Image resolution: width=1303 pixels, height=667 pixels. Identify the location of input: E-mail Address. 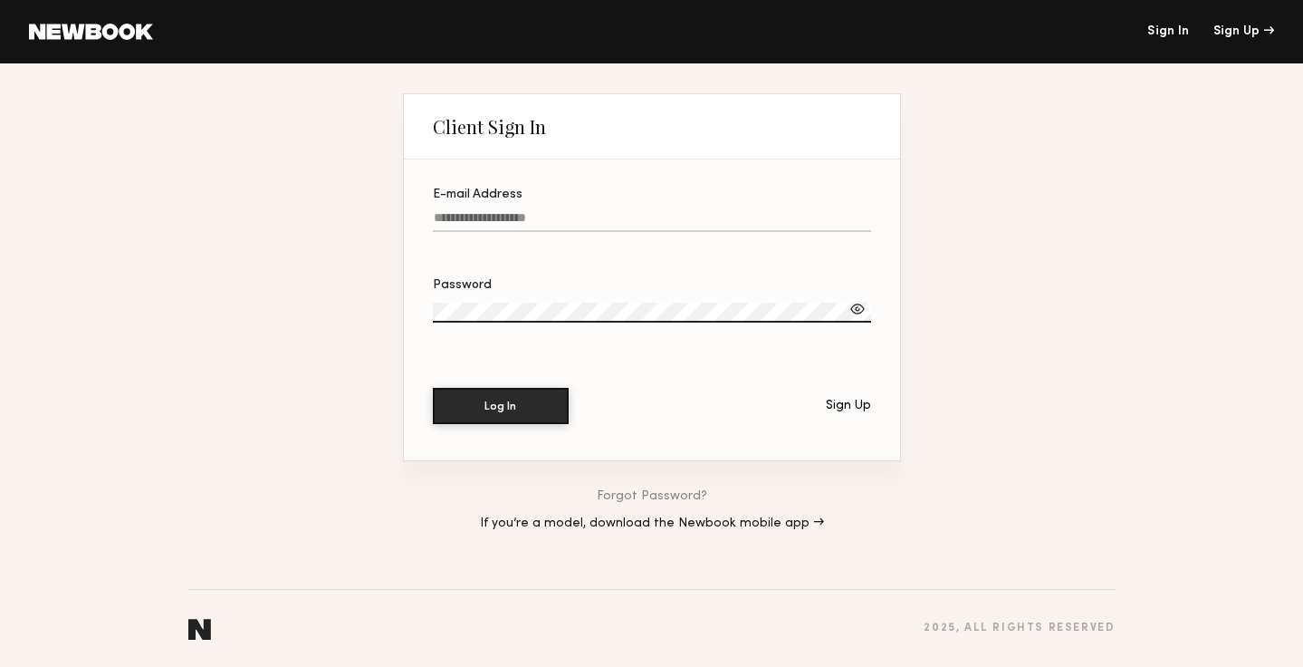
(652, 221).